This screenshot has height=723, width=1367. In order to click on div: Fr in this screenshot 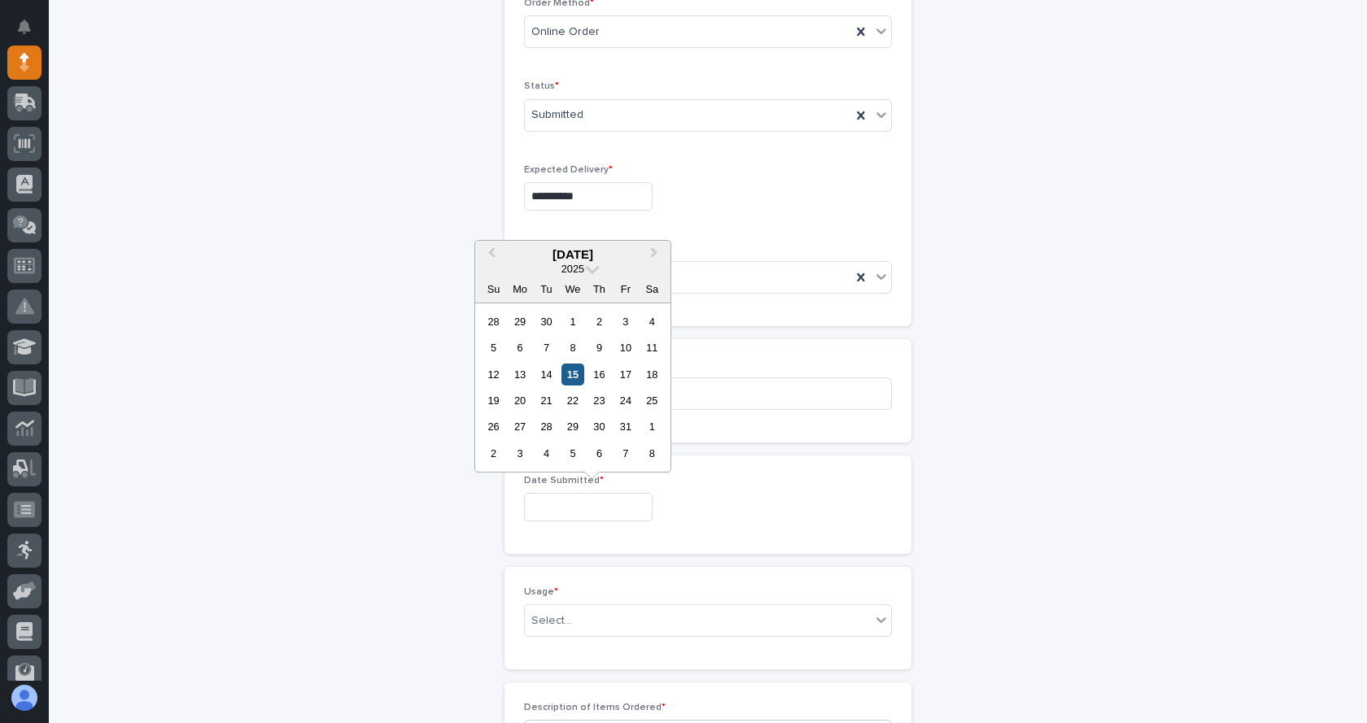, I will do `click(625, 289)`.